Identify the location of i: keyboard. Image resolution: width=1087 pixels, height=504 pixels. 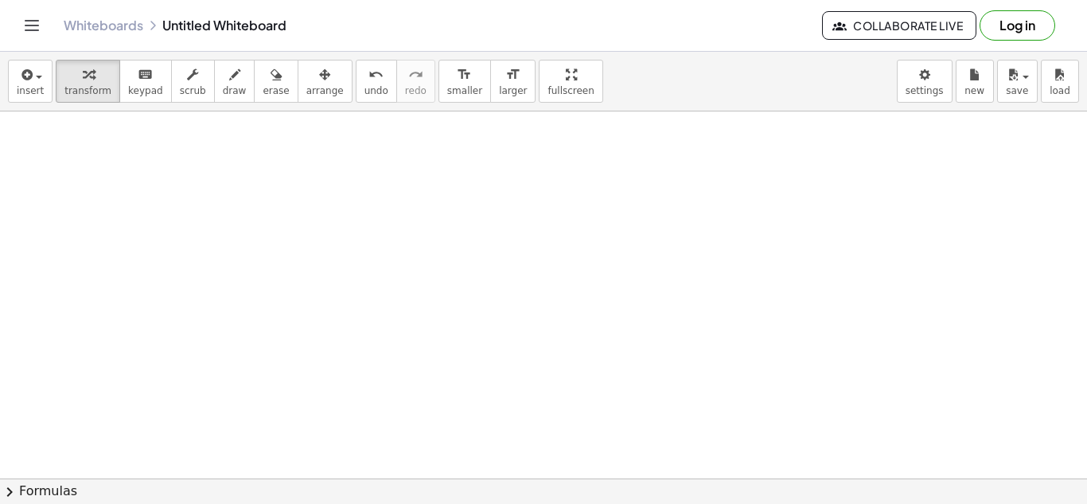
(145, 75).